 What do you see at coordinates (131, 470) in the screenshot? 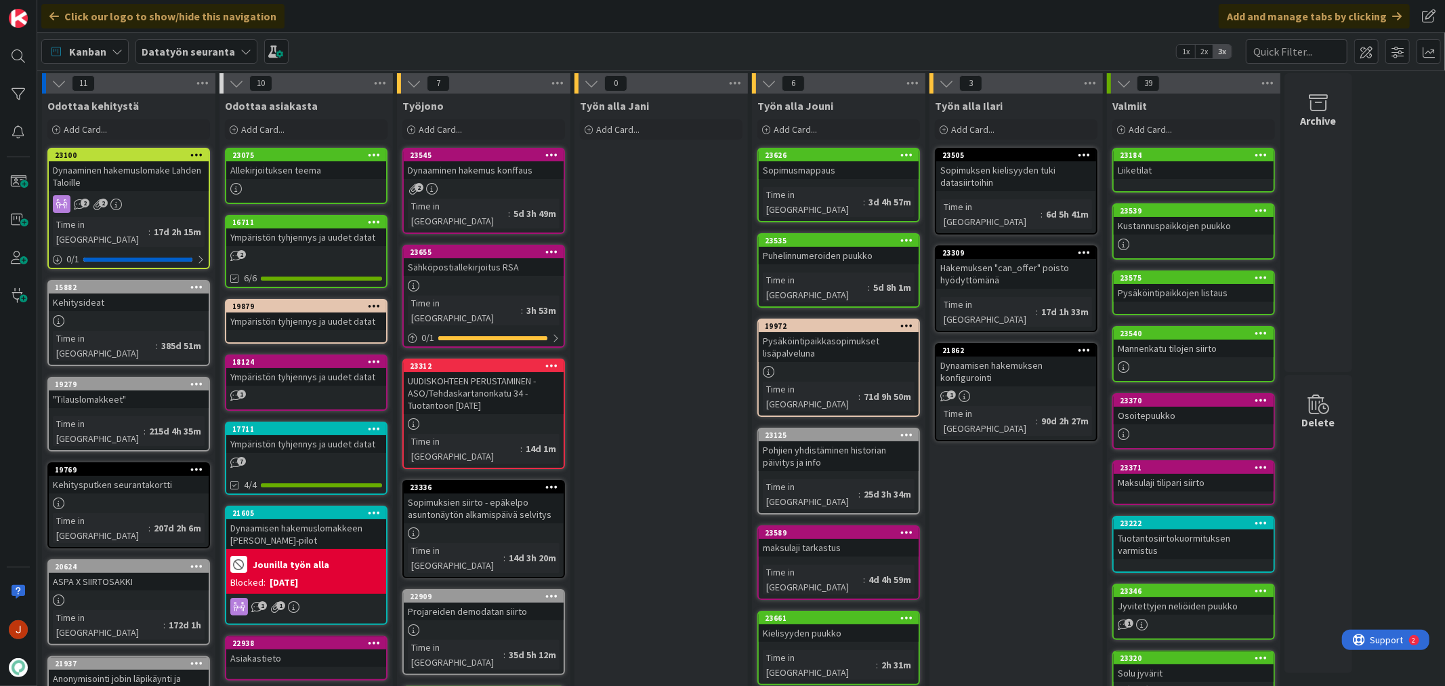
I see `div: 19769` at bounding box center [131, 470].